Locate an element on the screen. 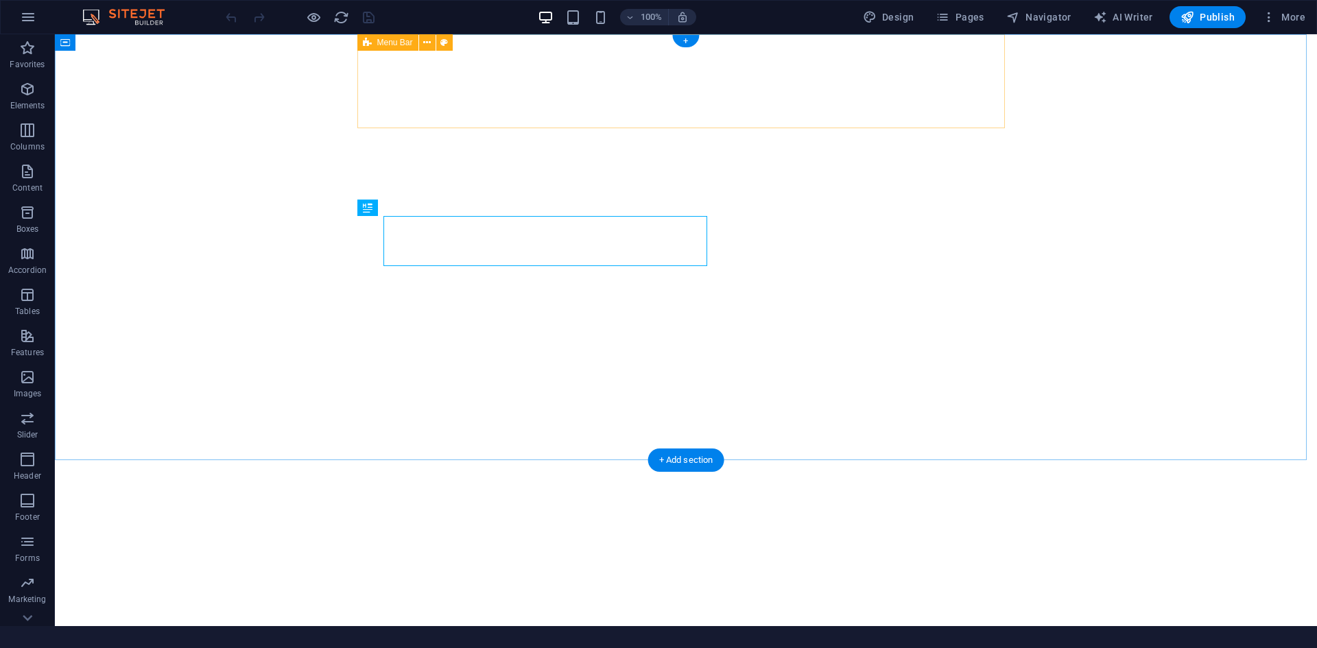 The width and height of the screenshot is (1317, 648). button: Publish is located at coordinates (1207, 17).